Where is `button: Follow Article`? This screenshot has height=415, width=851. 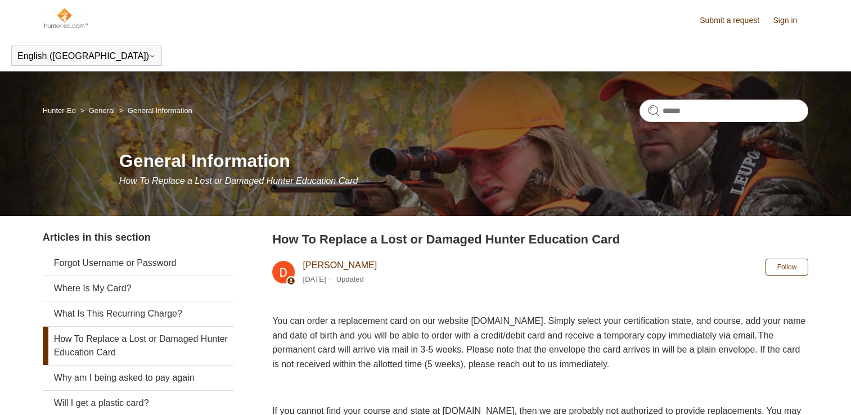
button: Follow Article is located at coordinates (787, 267).